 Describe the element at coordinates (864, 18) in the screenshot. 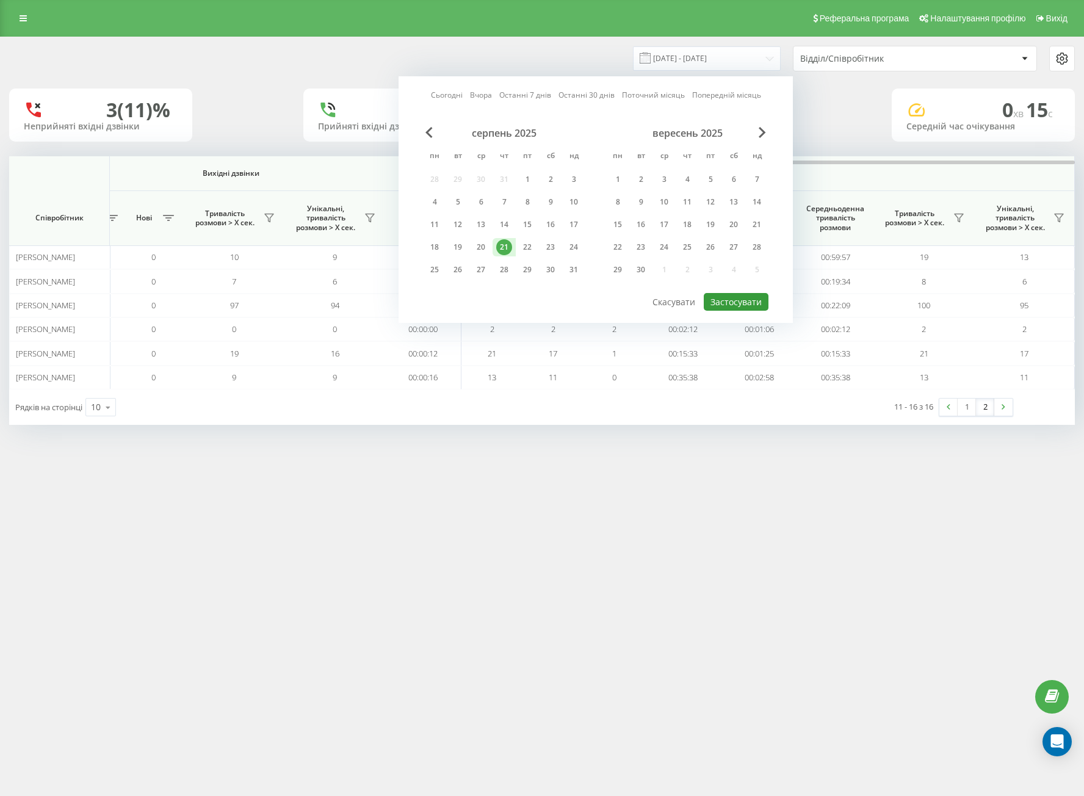

I see `span: Реферальна програма` at that location.